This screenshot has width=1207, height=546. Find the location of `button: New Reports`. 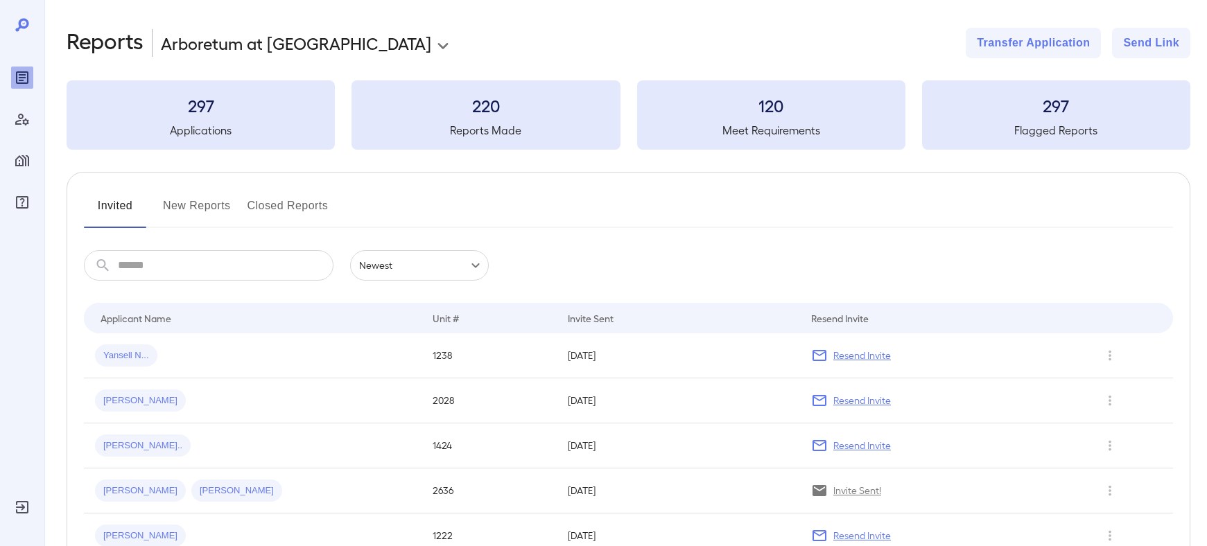

button: New Reports is located at coordinates (197, 211).